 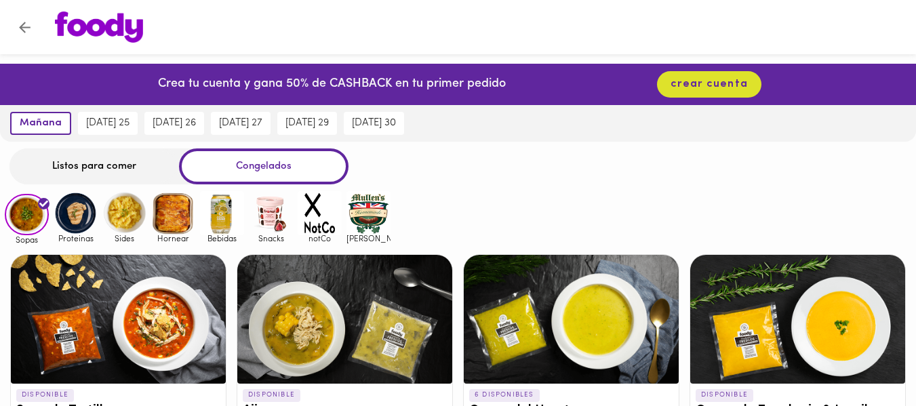 What do you see at coordinates (41, 123) in the screenshot?
I see `span: mañana` at bounding box center [41, 123].